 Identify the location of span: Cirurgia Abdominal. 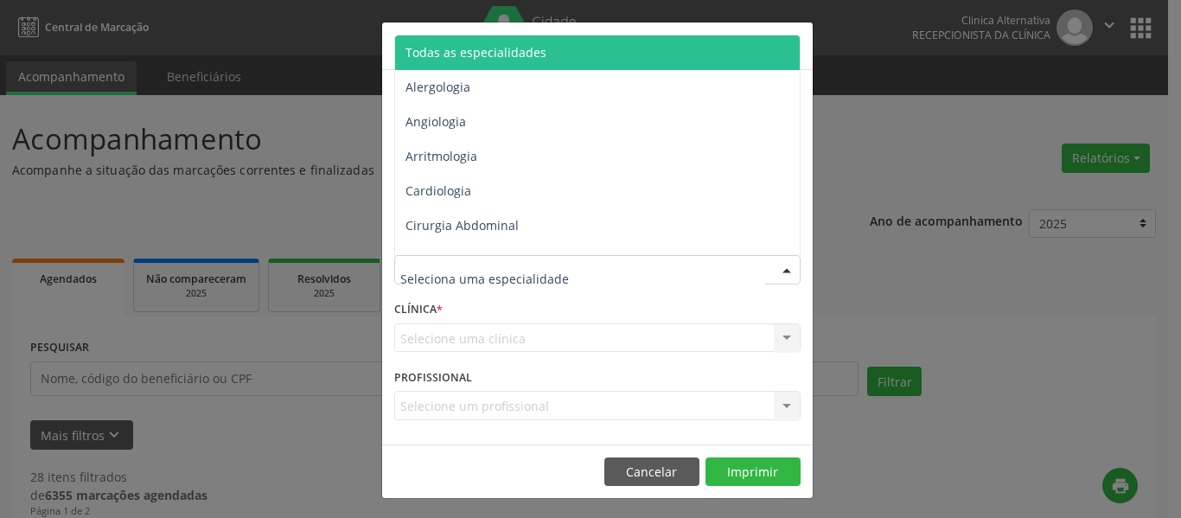
(461, 225).